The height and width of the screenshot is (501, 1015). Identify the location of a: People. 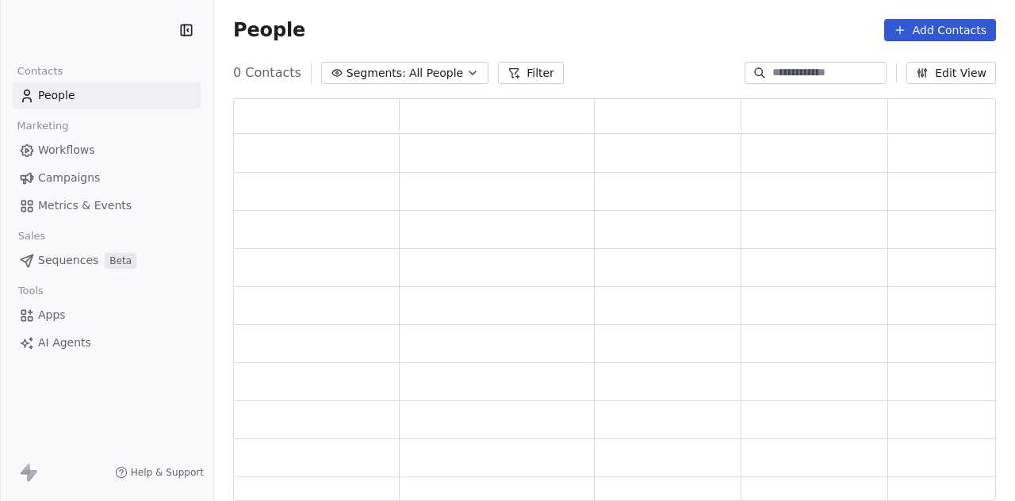
(106, 95).